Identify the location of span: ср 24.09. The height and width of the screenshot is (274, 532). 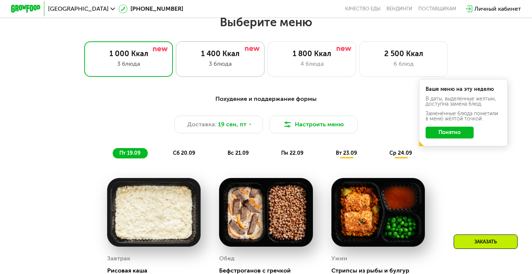
(400, 153).